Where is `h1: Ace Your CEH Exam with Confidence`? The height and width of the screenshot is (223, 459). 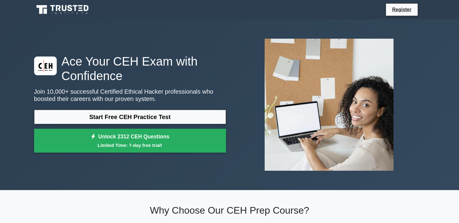 h1: Ace Your CEH Exam with Confidence is located at coordinates (130, 68).